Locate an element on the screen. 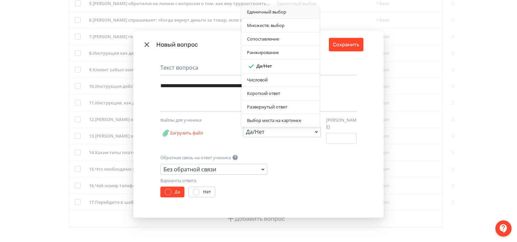 This screenshot has width=517, height=242. div: Единичный выбор is located at coordinates (280, 12).